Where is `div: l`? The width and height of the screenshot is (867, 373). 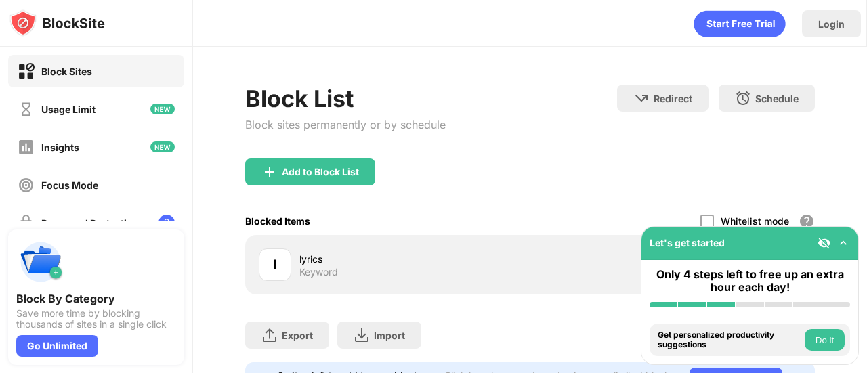 div: l is located at coordinates (274, 265).